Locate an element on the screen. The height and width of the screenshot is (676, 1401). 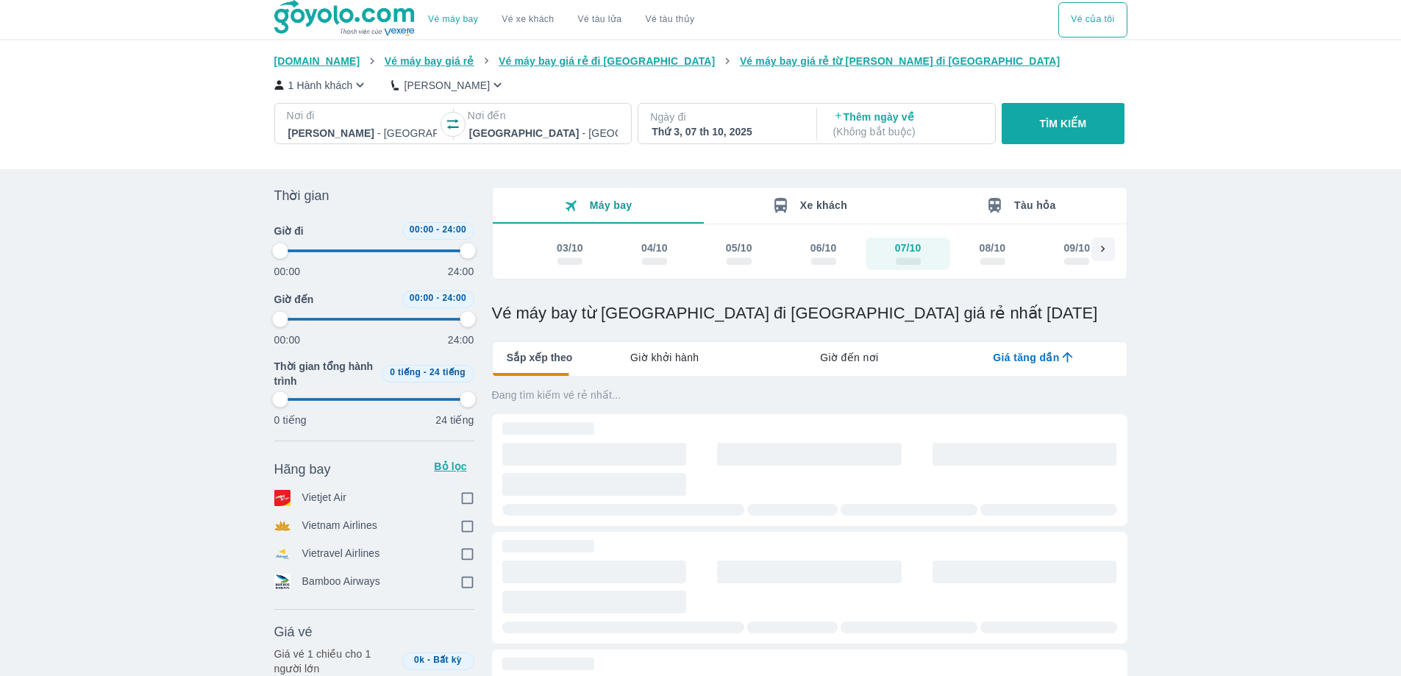
span: Thời gian is located at coordinates (301, 196).